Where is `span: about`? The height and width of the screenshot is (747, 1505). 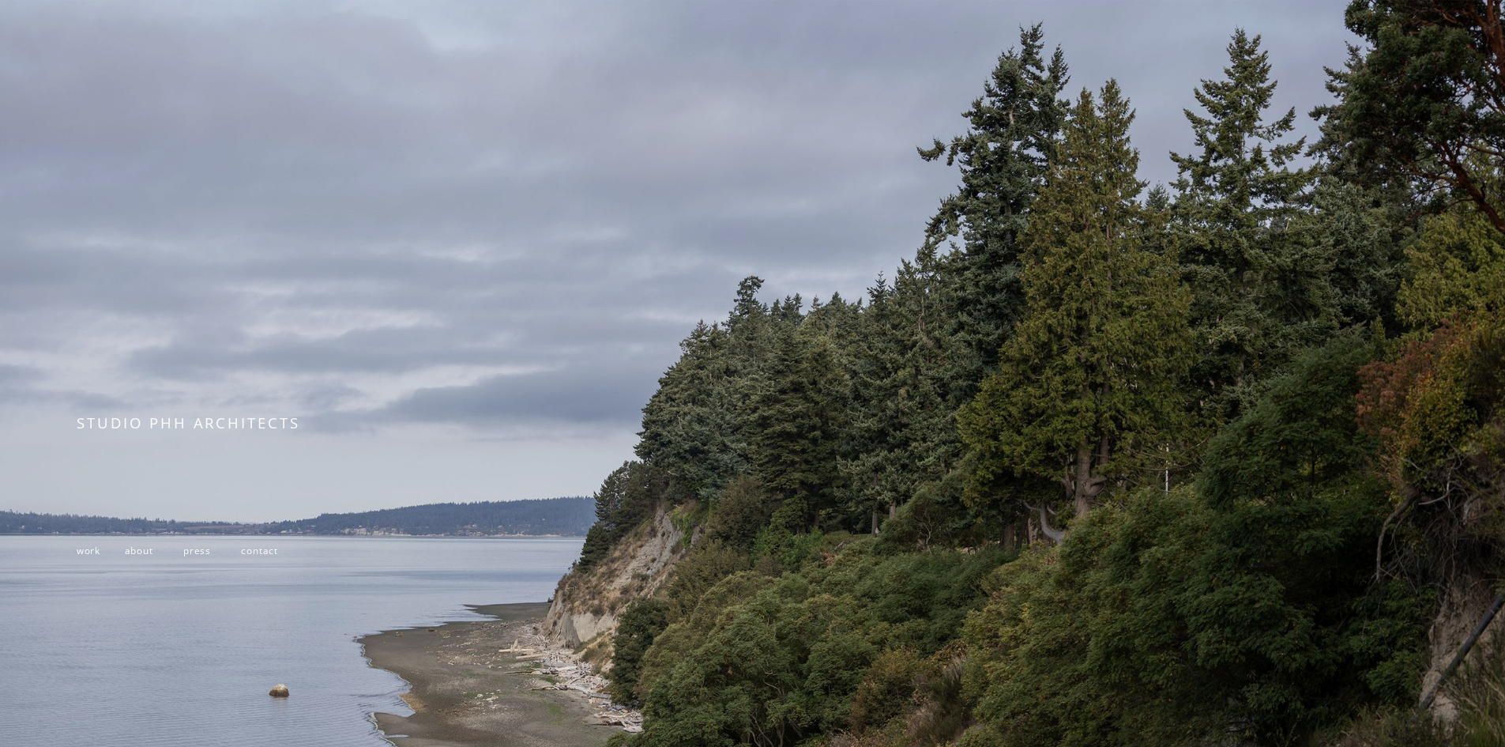
span: about is located at coordinates (139, 550).